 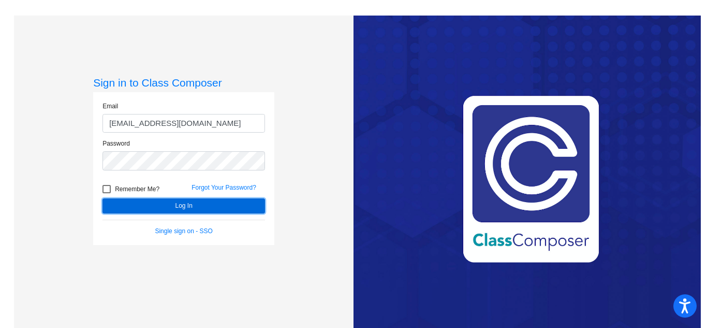 What do you see at coordinates (137, 189) in the screenshot?
I see `span: Remember Me?` at bounding box center [137, 189].